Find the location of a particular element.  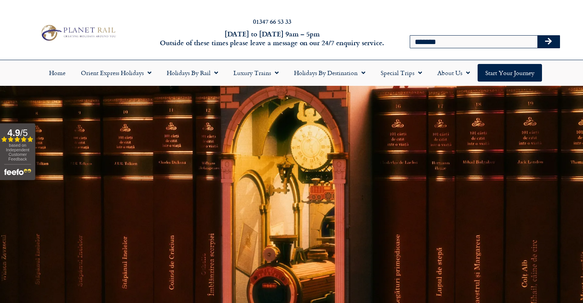

a: 01347 66 53 33 is located at coordinates (272, 21).